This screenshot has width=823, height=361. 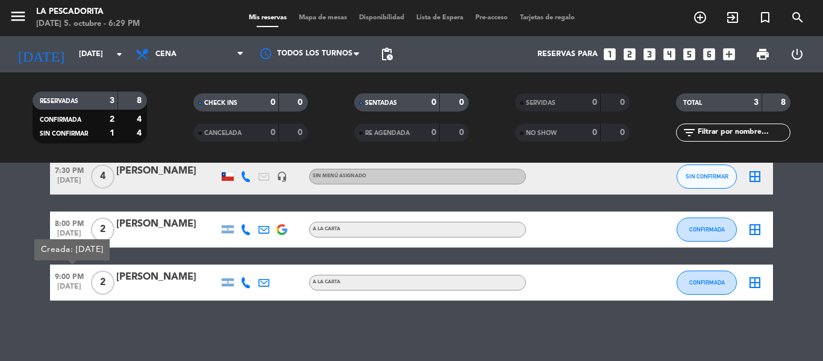 I want to click on span: SERVIDAS, so click(x=540, y=103).